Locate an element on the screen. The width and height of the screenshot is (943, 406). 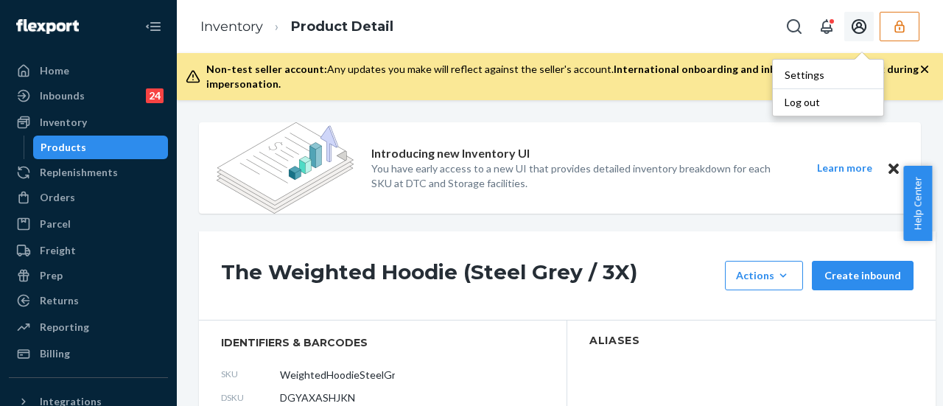
img: Flexport logo is located at coordinates (47, 27).